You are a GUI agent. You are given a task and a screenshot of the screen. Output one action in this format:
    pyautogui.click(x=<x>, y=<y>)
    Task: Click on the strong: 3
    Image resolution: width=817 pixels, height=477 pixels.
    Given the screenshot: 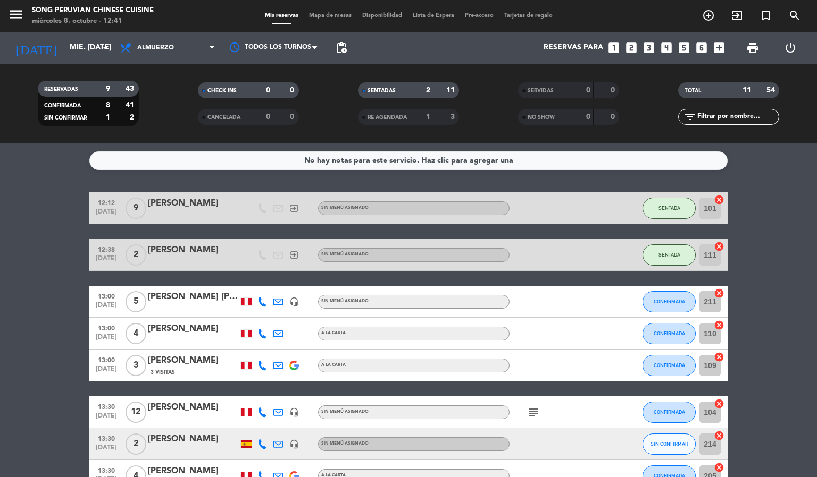 What is the action you would take?
    pyautogui.click(x=453, y=117)
    